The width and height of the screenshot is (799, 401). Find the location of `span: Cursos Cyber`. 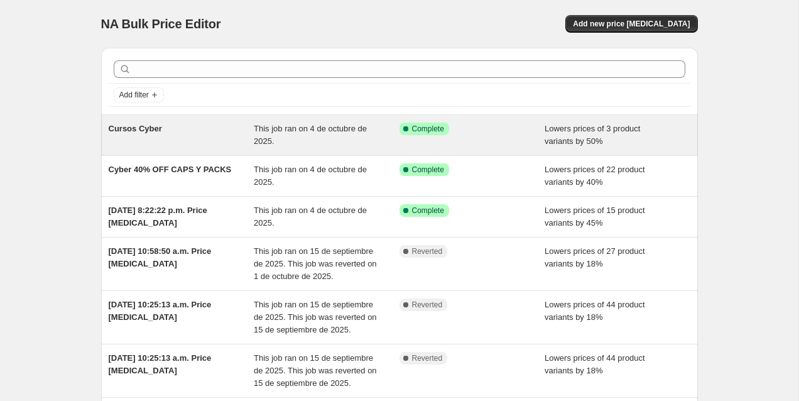

span: Cursos Cyber is located at coordinates (135, 128).